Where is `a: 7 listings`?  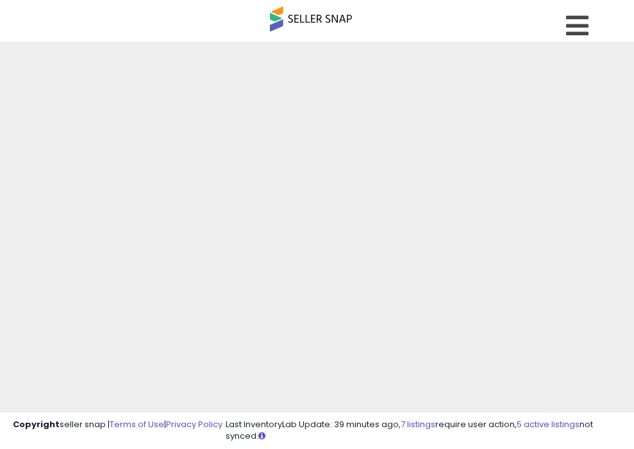 a: 7 listings is located at coordinates (418, 424).